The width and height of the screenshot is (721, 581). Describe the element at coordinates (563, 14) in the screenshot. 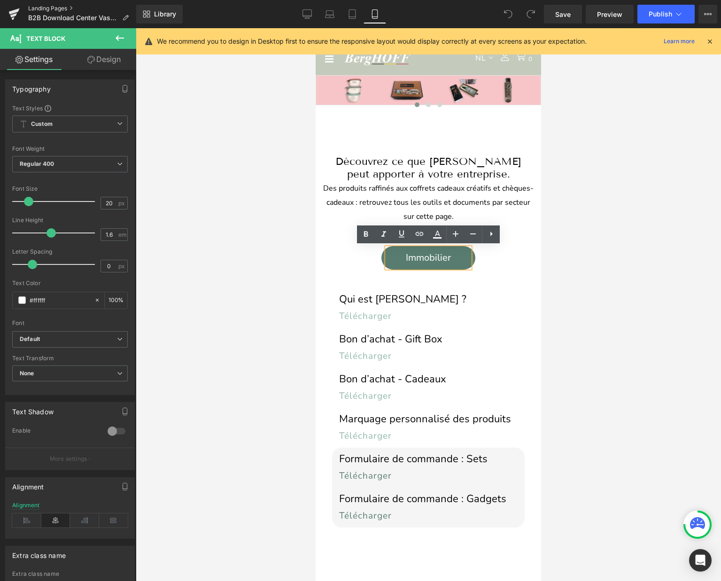

I see `span: Save` at that location.